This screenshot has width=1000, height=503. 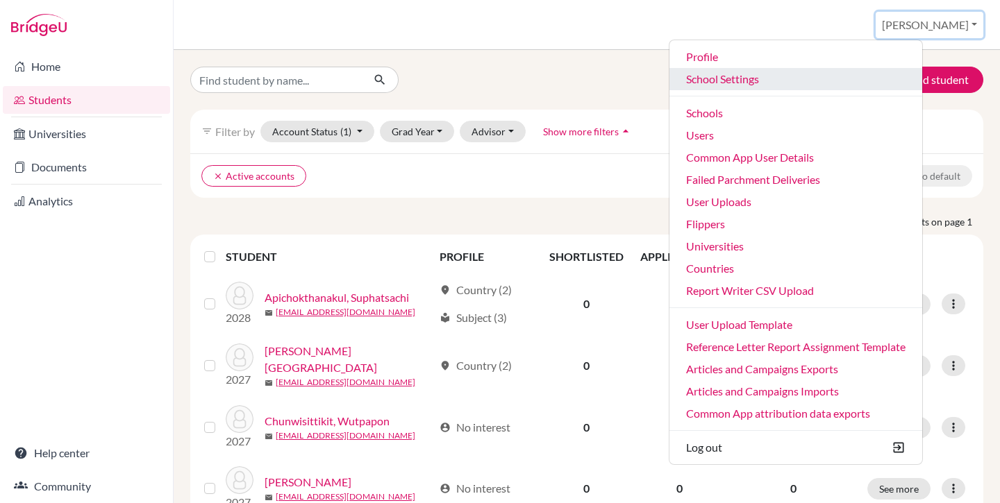 I want to click on a: Analytics, so click(x=86, y=201).